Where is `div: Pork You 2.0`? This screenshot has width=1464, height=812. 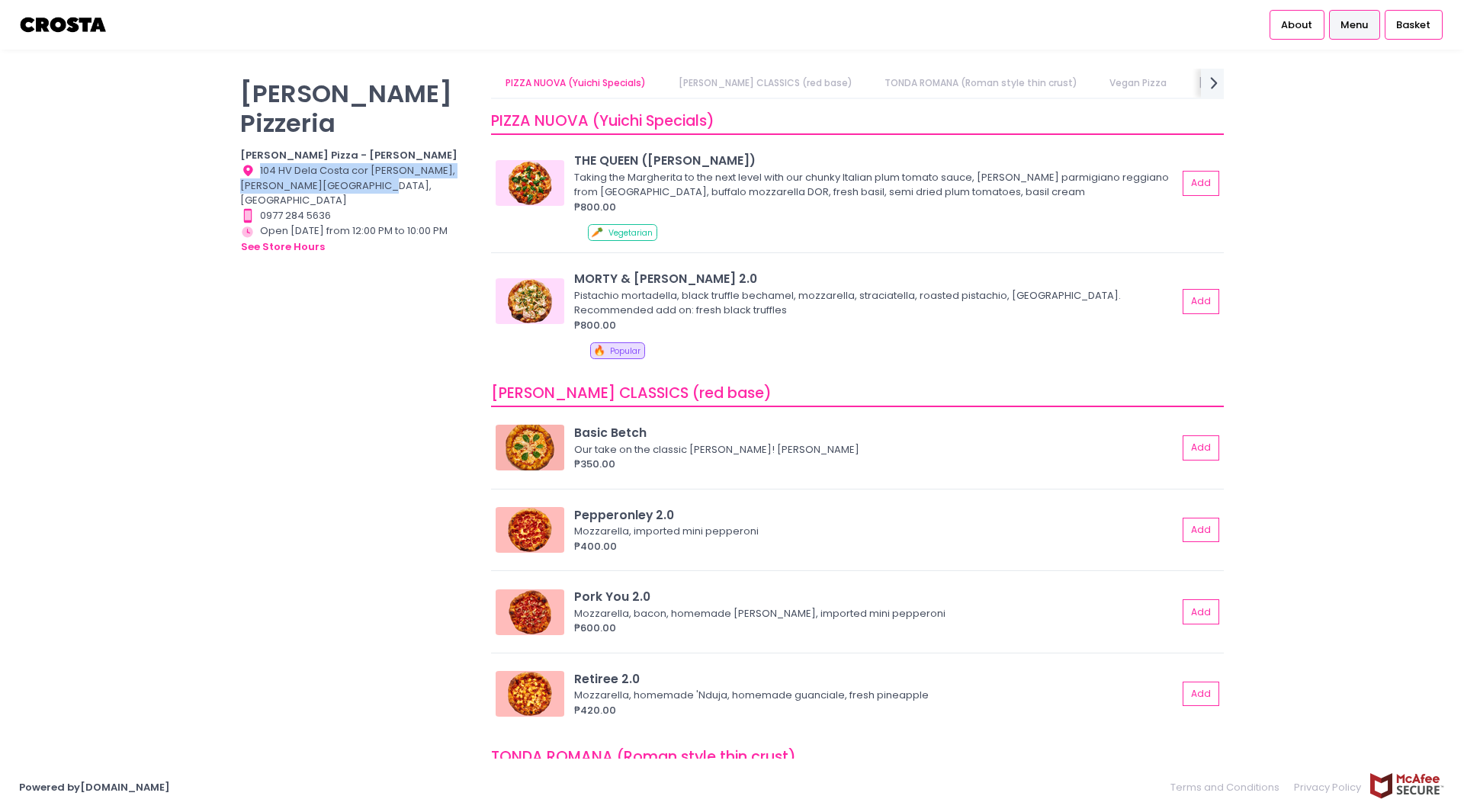 div: Pork You 2.0 is located at coordinates (875, 596).